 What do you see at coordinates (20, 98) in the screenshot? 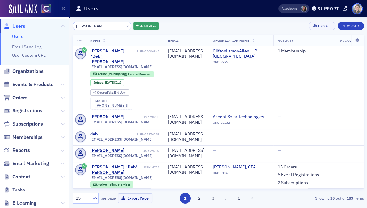
I see `span: Orders` at bounding box center [20, 98].